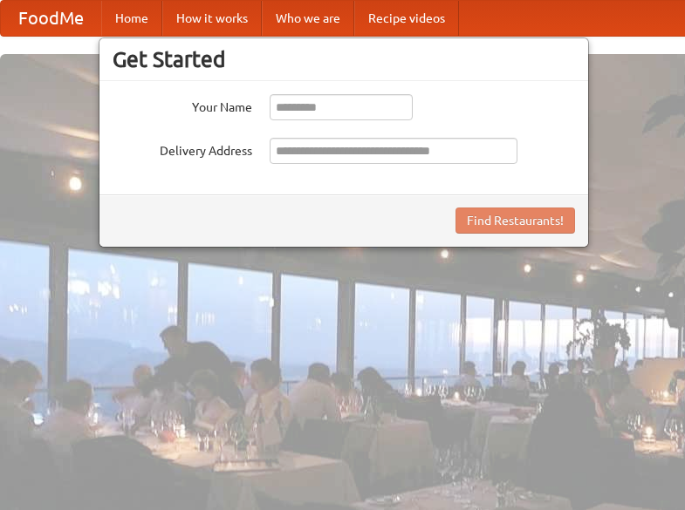 Image resolution: width=685 pixels, height=510 pixels. Describe the element at coordinates (344, 59) in the screenshot. I see `h3: Get Started` at that location.